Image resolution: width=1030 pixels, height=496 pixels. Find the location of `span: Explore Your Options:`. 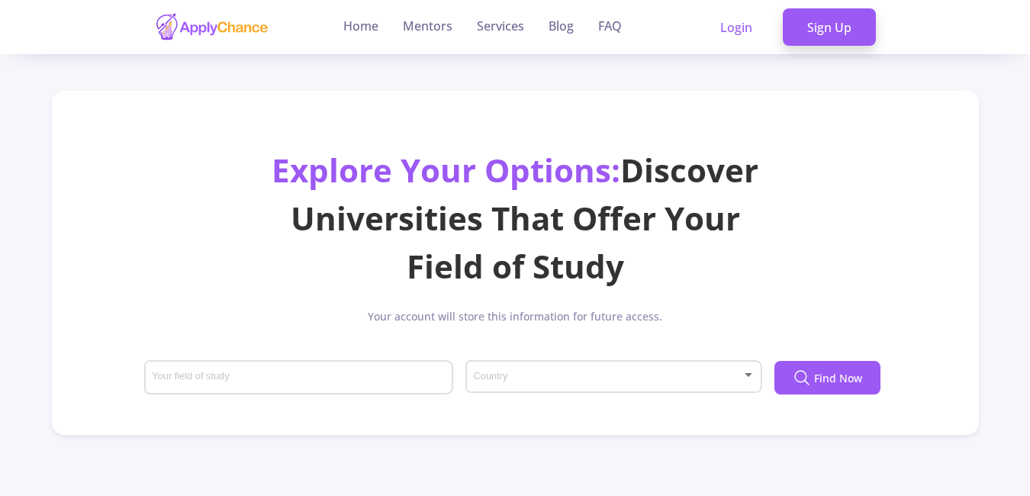

span: Explore Your Options: is located at coordinates (446, 169).